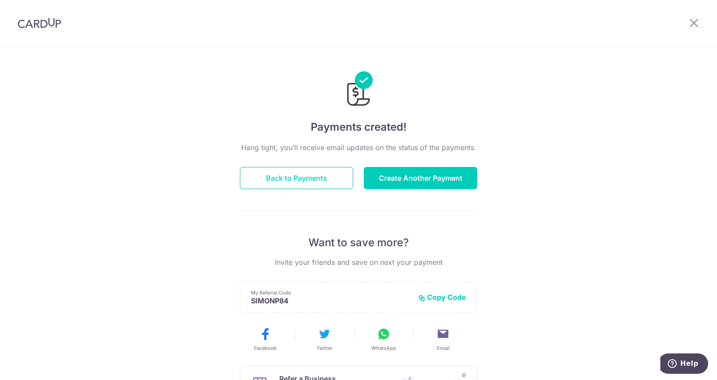 Image resolution: width=717 pixels, height=380 pixels. I want to click on span: Help, so click(29, 10).